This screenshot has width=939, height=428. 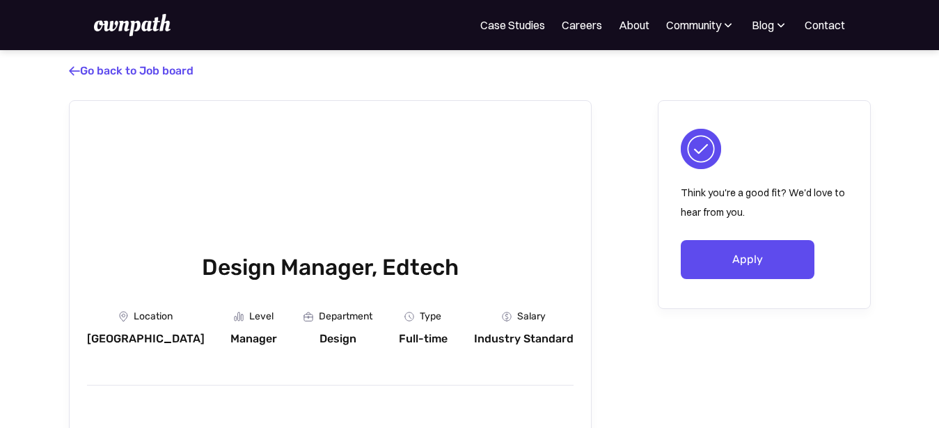 I want to click on div: Manager, so click(x=253, y=339).